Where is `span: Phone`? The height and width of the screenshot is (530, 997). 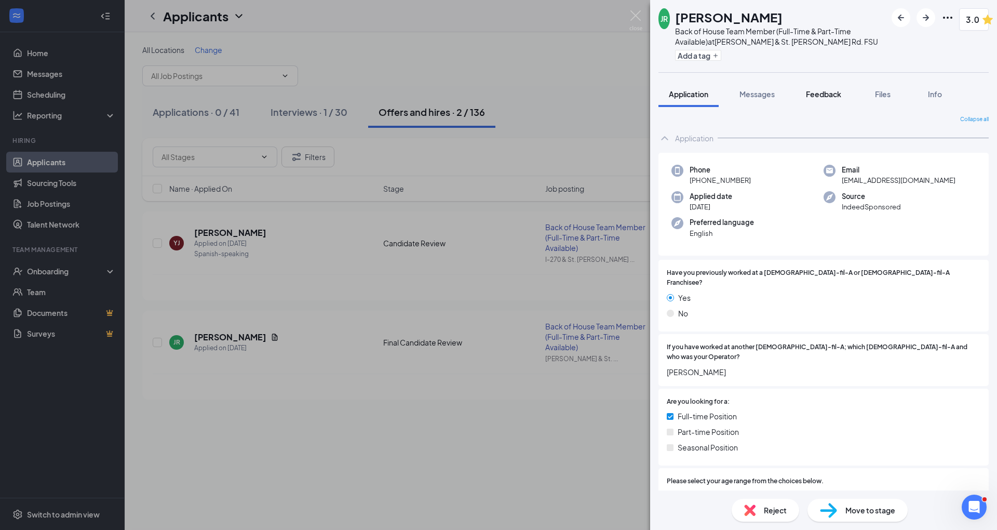 span: Phone is located at coordinates (720, 170).